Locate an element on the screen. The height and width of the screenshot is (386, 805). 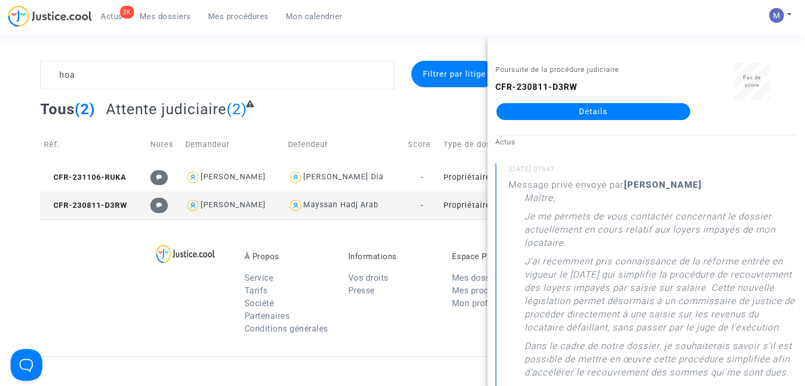
p: Dans le cadre de notre dossier, je souhaiterais savoir s'il est possible de mettre en œuvre cette... is located at coordinates (661, 362).